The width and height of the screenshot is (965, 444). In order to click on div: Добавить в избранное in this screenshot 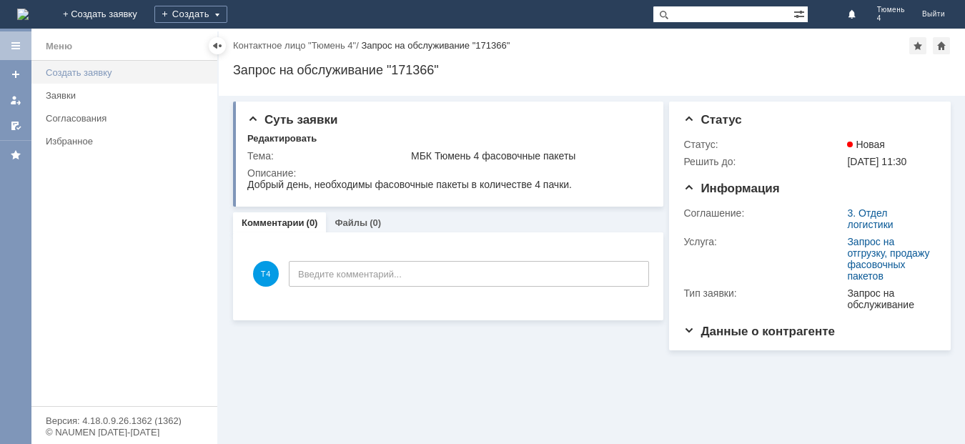, I will do `click(918, 46)`.